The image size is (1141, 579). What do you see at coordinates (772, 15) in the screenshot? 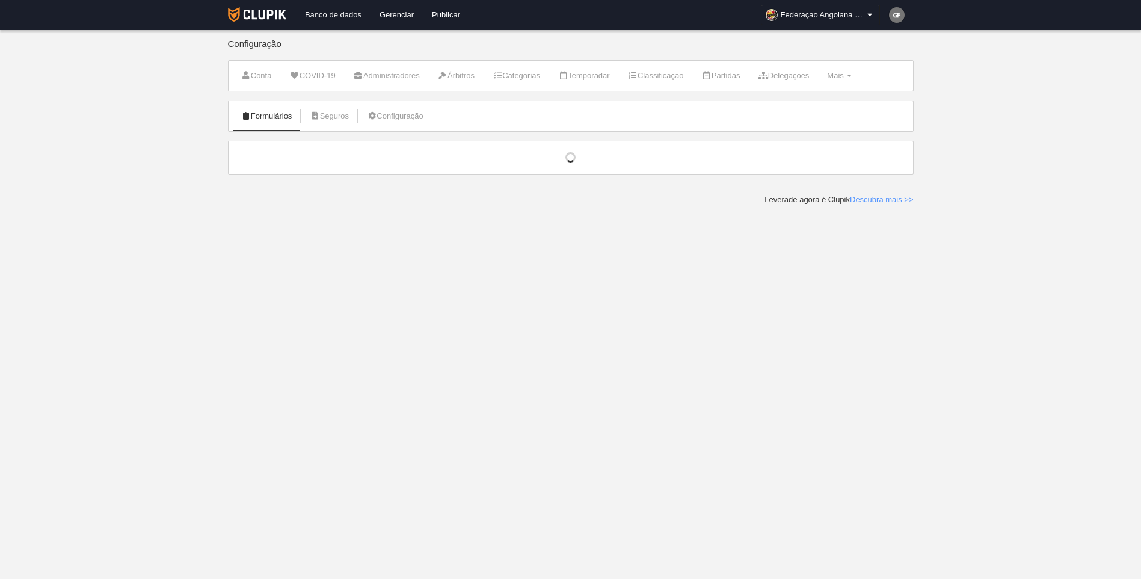
I see `img: Oagm4hWQyqSr.30x30.jpg` at bounding box center [772, 15].